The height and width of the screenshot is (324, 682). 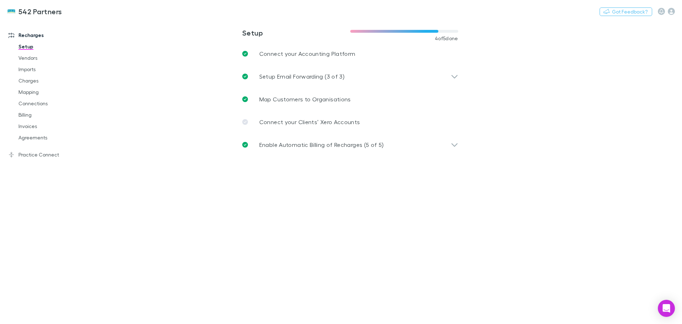 I want to click on h3: Setup, so click(x=296, y=33).